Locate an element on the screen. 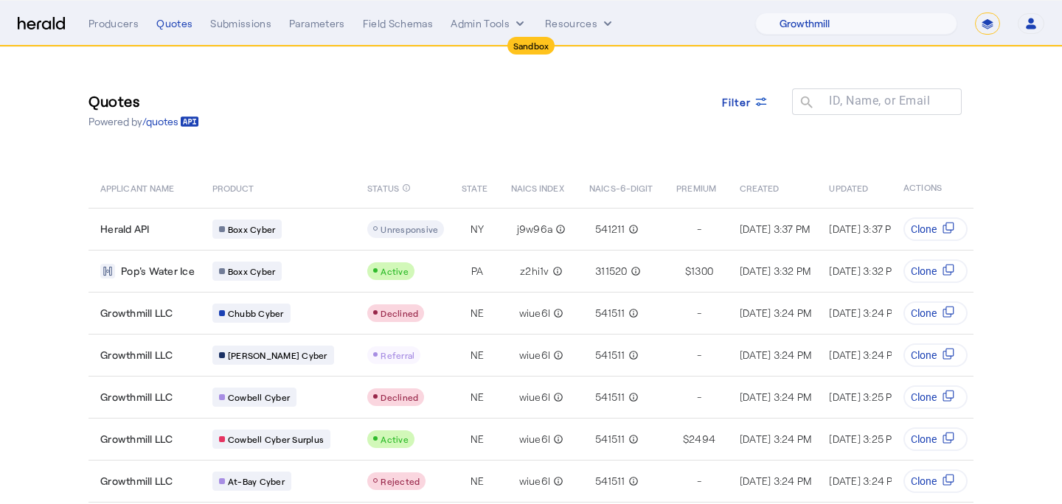 The width and height of the screenshot is (1062, 504). span: 311520 is located at coordinates (611, 271).